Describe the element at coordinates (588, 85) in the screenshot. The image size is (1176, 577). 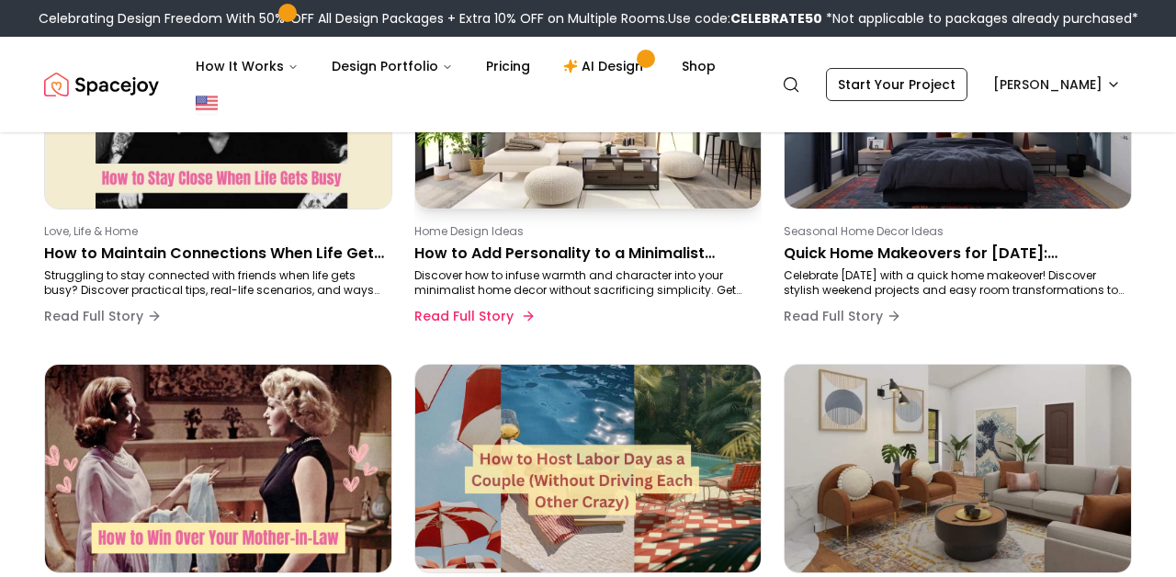
I see `nav: Global` at that location.